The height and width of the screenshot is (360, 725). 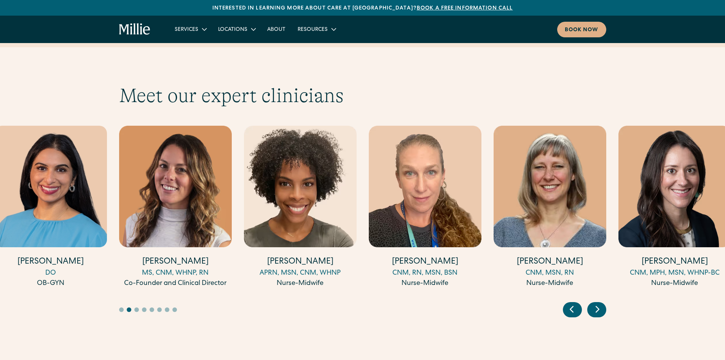 I want to click on button: Go to slide 8, so click(x=175, y=309).